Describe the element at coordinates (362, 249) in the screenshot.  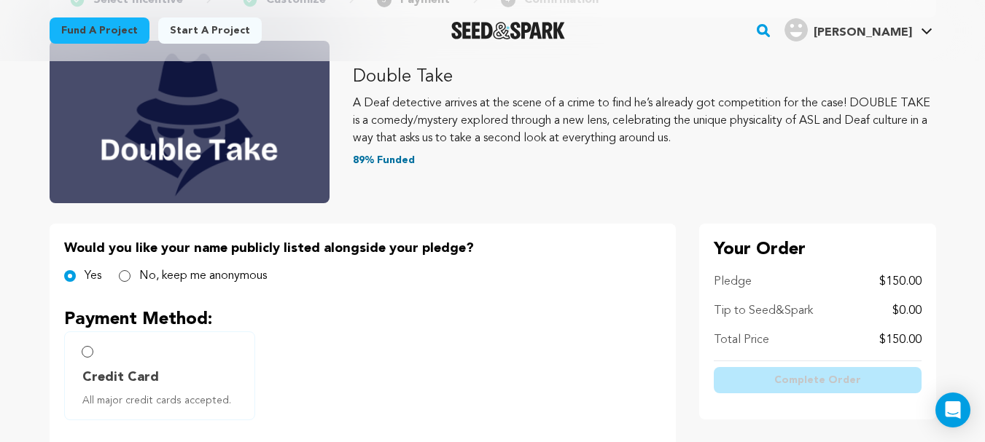
I see `p: Would you like your name publicly listed alongside your pledge?` at that location.